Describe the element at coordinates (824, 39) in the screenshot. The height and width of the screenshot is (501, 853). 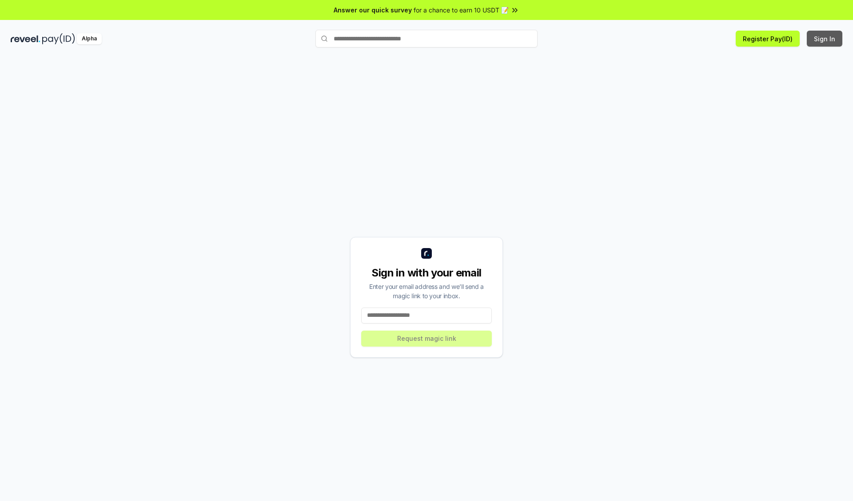
I see `button: Sign In` at that location.